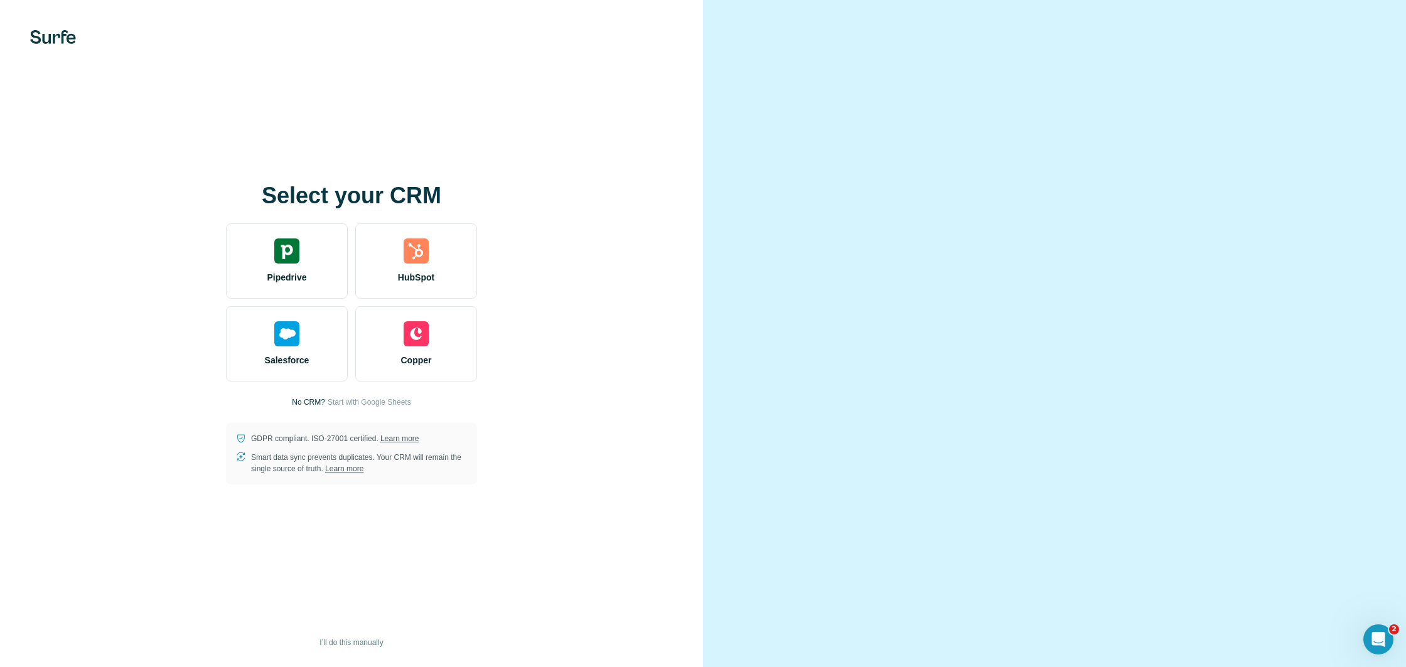 This screenshot has height=667, width=1406. Describe the element at coordinates (335, 439) in the screenshot. I see `p: GDPR compliant. ISO-27001 certified.` at that location.